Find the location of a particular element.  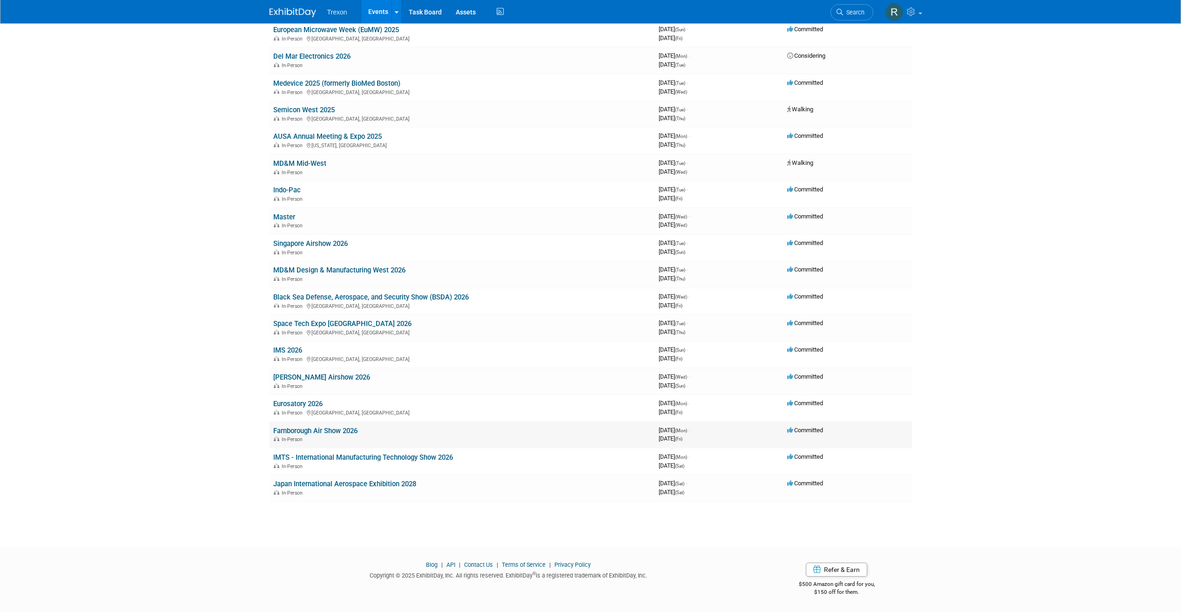

div: $500 Amazon gift card for you, is located at coordinates (837, 585).